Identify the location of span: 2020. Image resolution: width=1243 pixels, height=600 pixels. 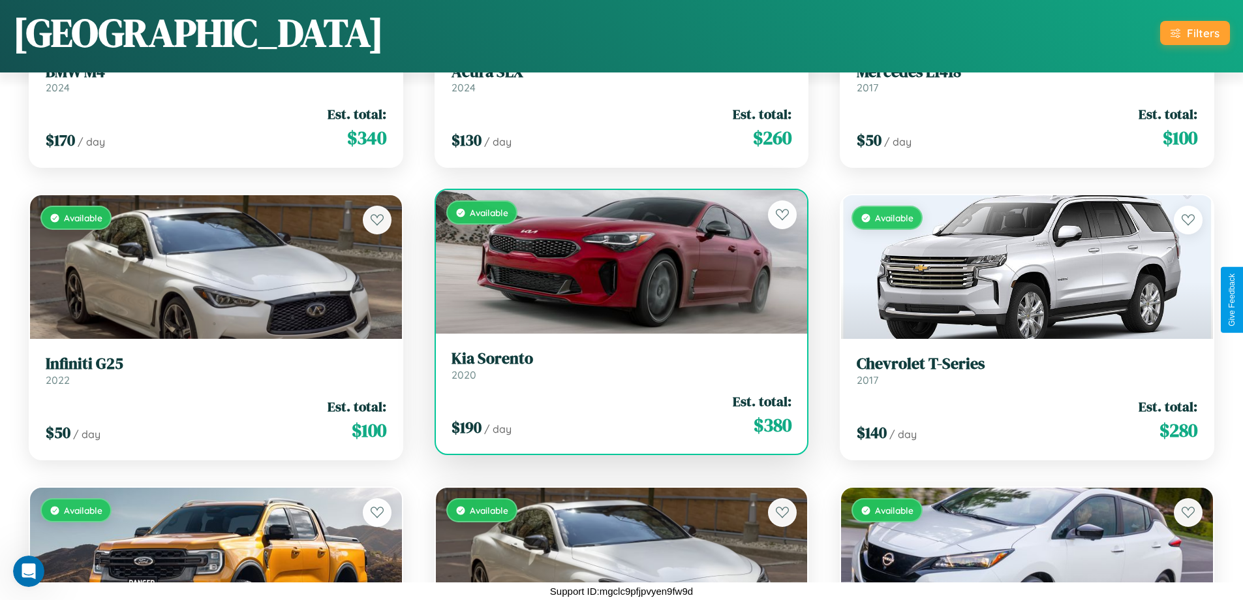
(464, 375).